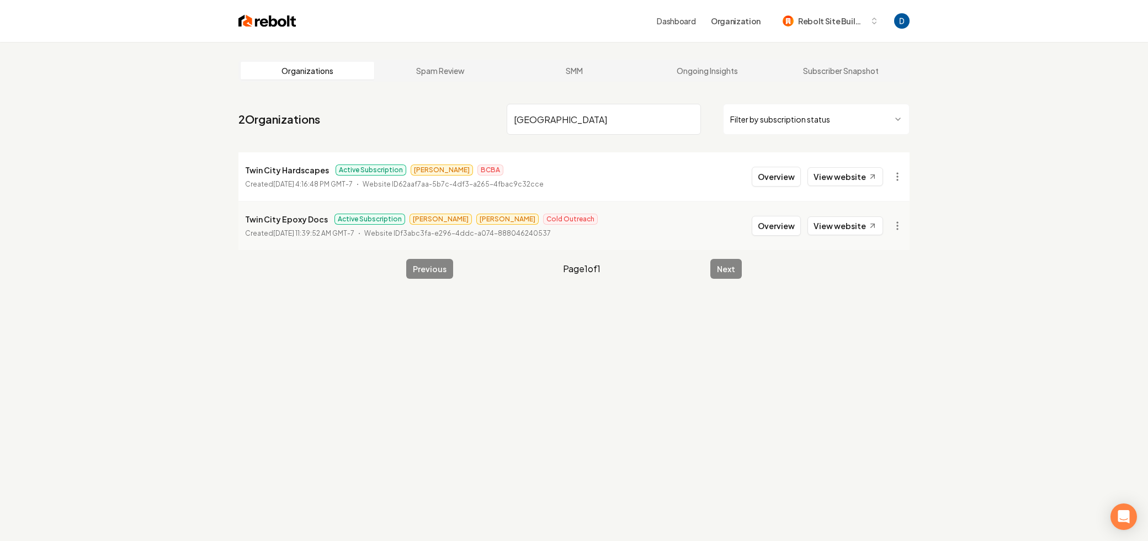 This screenshot has height=541, width=1148. I want to click on span: Rebolt Site Builder, so click(832, 21).